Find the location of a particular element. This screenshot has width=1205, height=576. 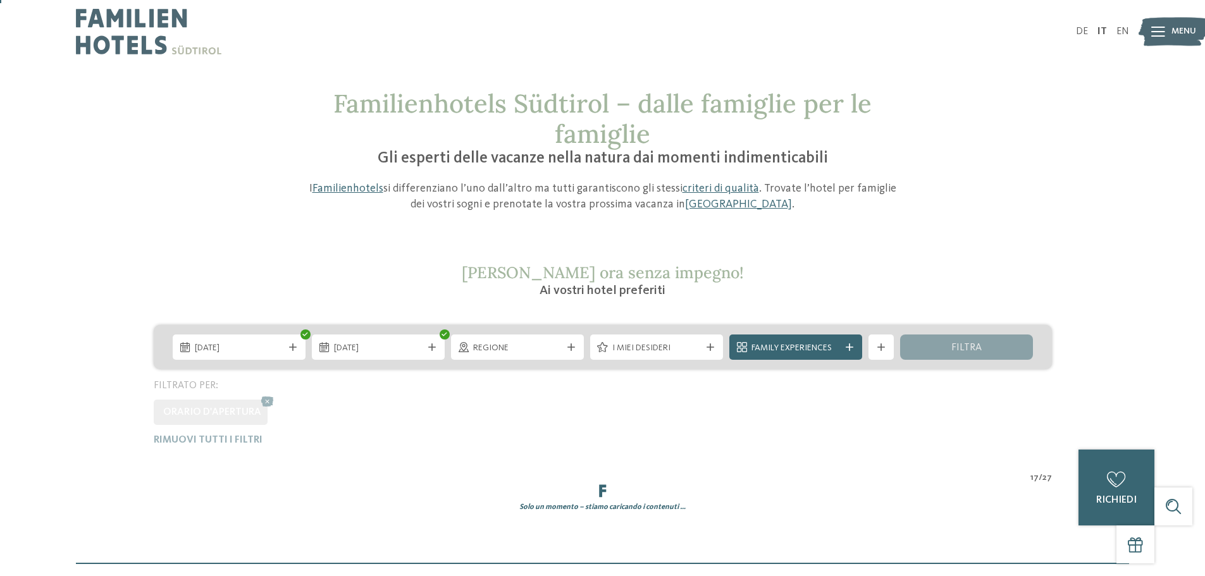

span: I miei desideri is located at coordinates (657, 349).